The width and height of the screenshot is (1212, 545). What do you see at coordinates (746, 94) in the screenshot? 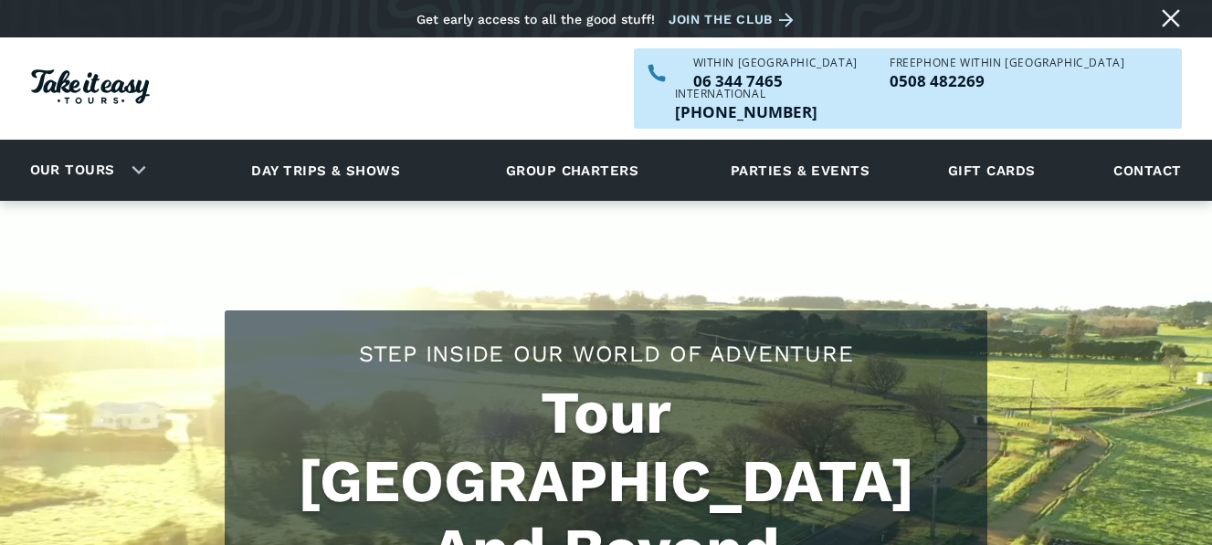
I see `div: International` at bounding box center [746, 94].